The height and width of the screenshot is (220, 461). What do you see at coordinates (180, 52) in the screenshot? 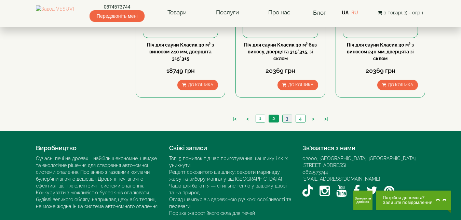
I see `a: Піч для сауни Класик 30 м³ з виносом 240 мм, дверцята 315*315` at bounding box center [180, 52].